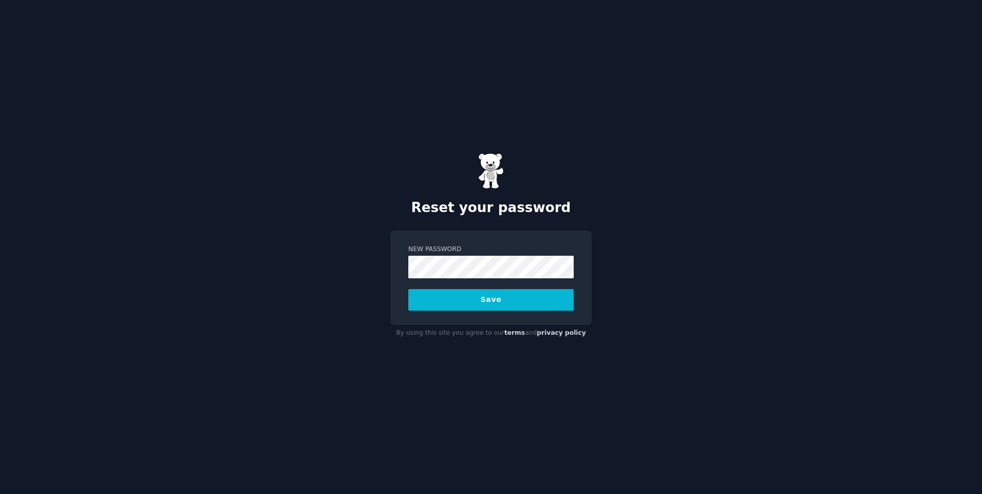 The image size is (982, 494). Describe the element at coordinates (491, 300) in the screenshot. I see `button: Save` at that location.